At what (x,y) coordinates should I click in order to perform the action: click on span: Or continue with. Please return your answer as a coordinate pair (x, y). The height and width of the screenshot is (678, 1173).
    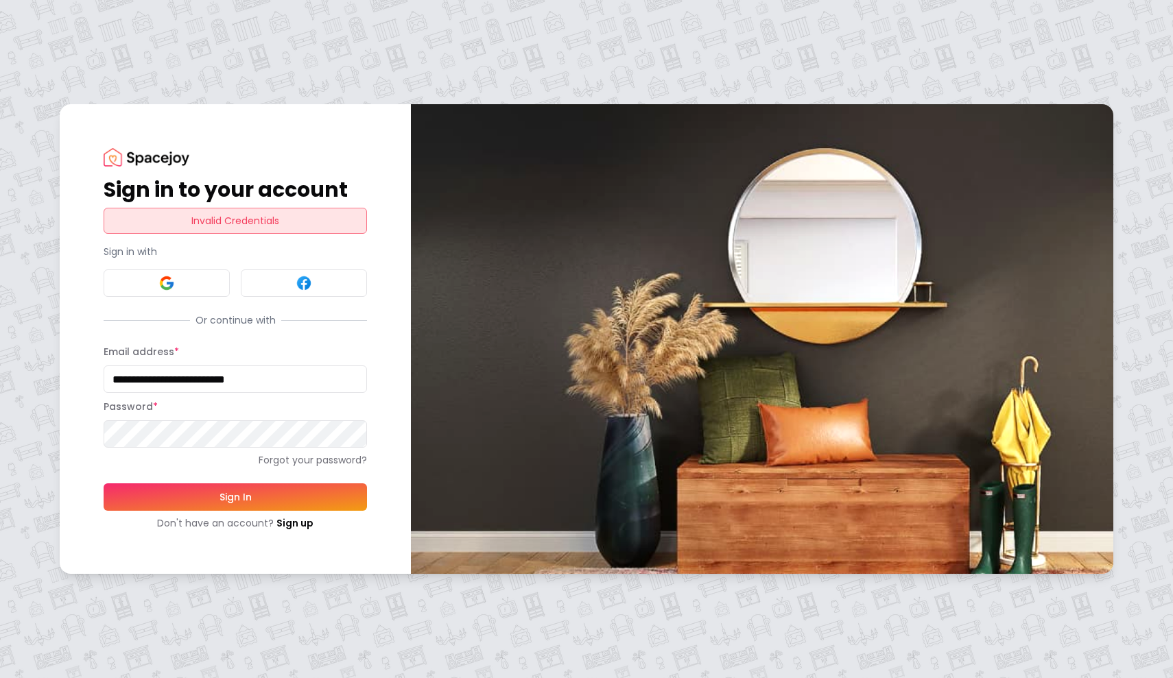
    Looking at the image, I should click on (235, 320).